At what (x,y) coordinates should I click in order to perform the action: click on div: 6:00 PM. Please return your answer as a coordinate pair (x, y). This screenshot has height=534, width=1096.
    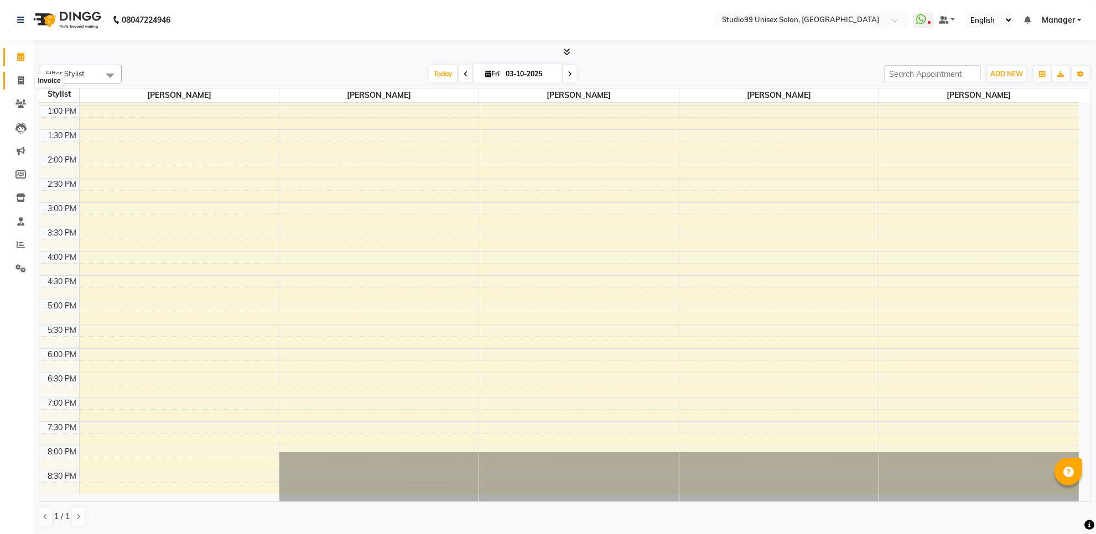
    Looking at the image, I should click on (63, 355).